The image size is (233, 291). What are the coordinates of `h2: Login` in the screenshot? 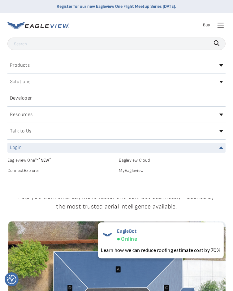 It's located at (16, 148).